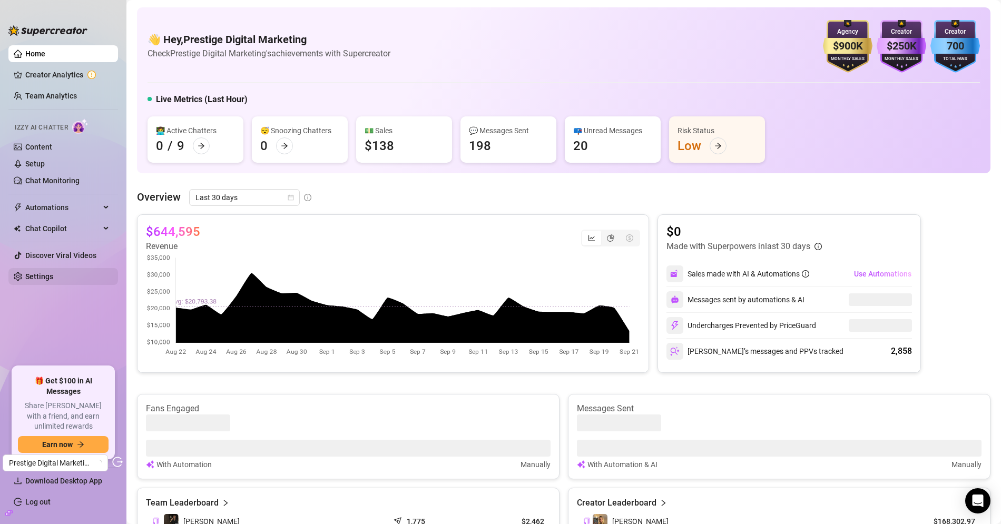  I want to click on span: download, so click(18, 481).